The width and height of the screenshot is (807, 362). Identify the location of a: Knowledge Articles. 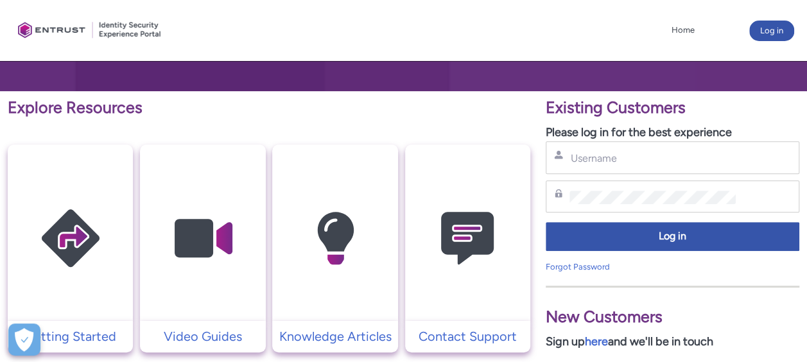
(334, 336).